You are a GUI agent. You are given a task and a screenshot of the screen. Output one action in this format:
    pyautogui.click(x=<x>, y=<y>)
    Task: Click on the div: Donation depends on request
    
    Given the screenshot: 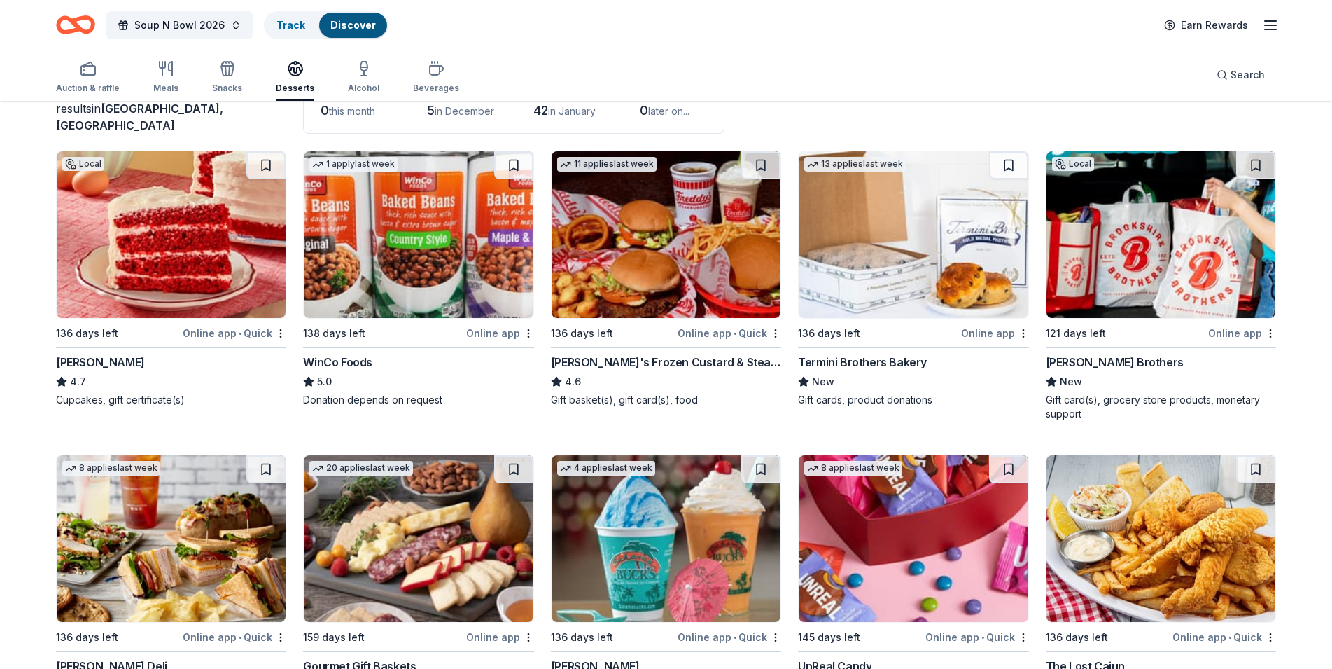 What is the action you would take?
    pyautogui.click(x=418, y=400)
    